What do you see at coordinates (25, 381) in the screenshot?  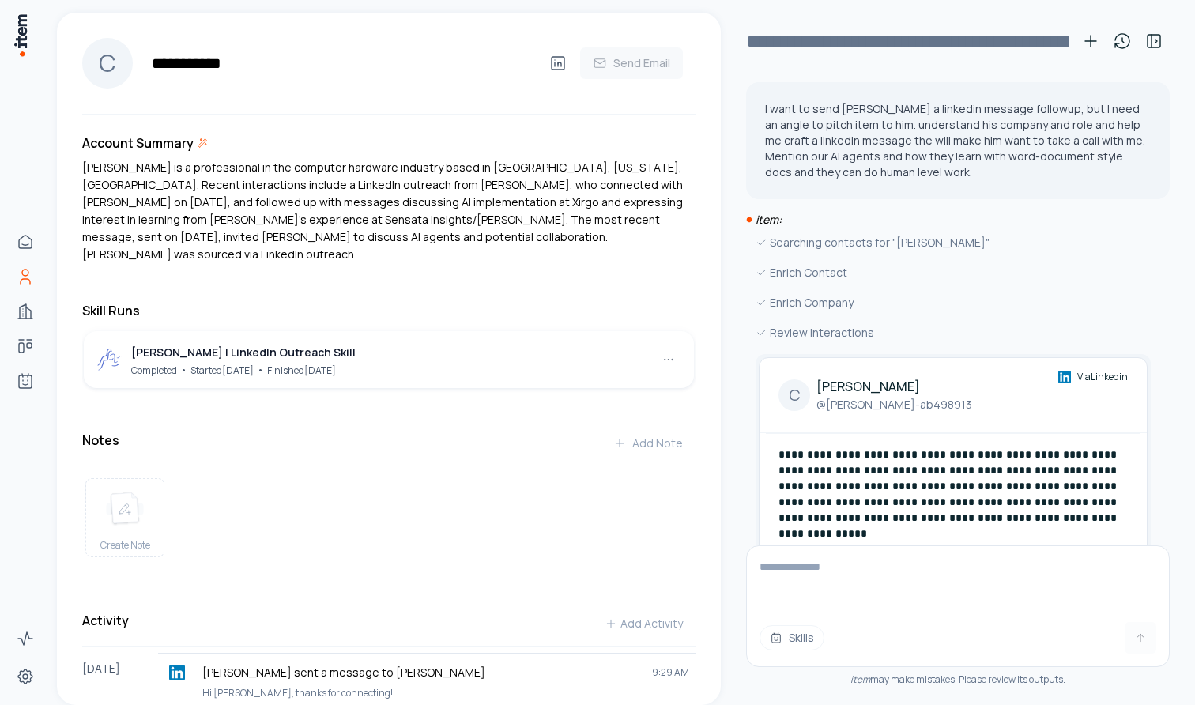 I see `a: Agents` at bounding box center [25, 381].